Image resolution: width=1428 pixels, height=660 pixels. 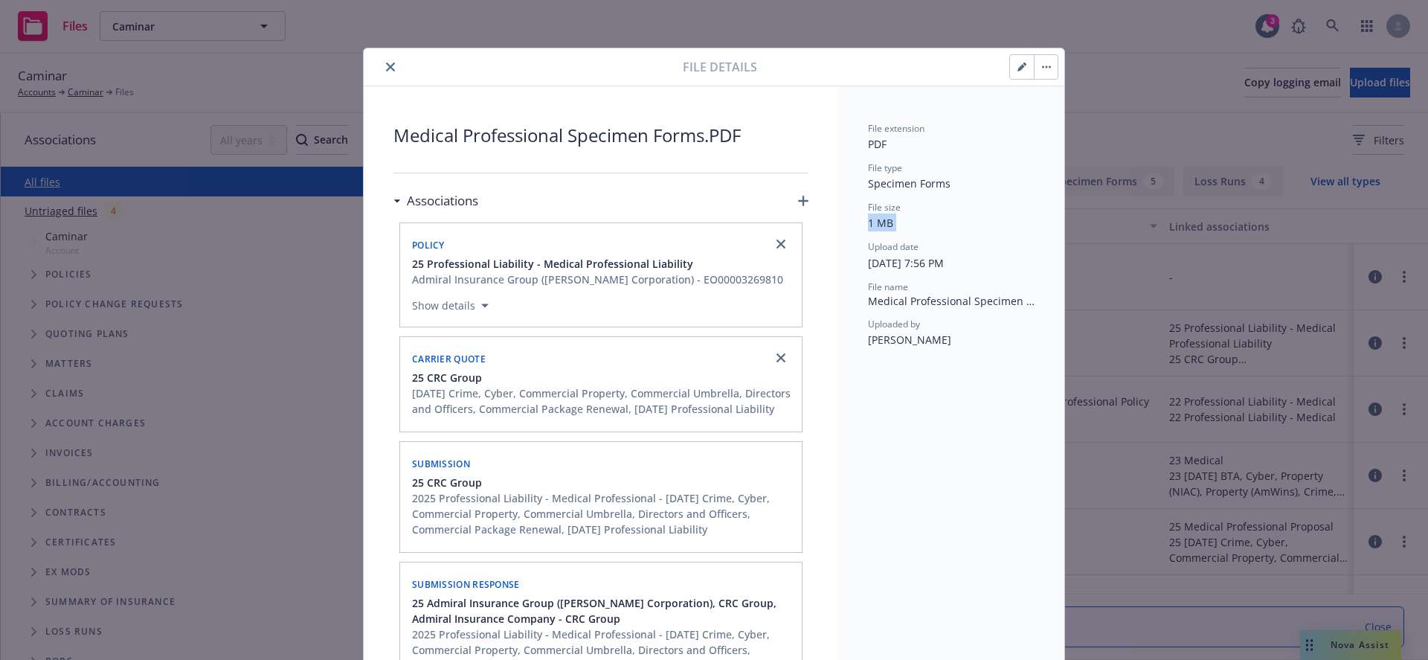 What do you see at coordinates (450, 306) in the screenshot?
I see `button: Show details` at bounding box center [450, 306].